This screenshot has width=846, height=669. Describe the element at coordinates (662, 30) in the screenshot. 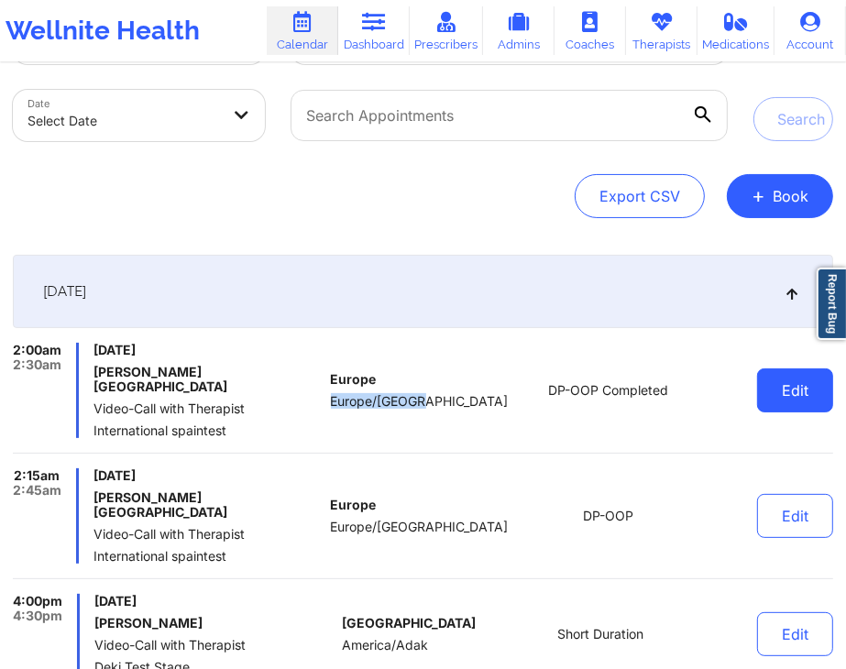

I see `a: Therapists` at that location.